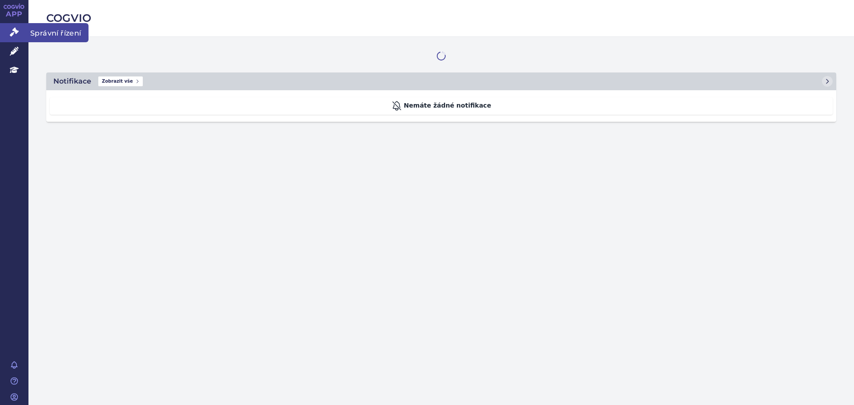 This screenshot has height=405, width=854. I want to click on span: Správní řízení, so click(58, 32).